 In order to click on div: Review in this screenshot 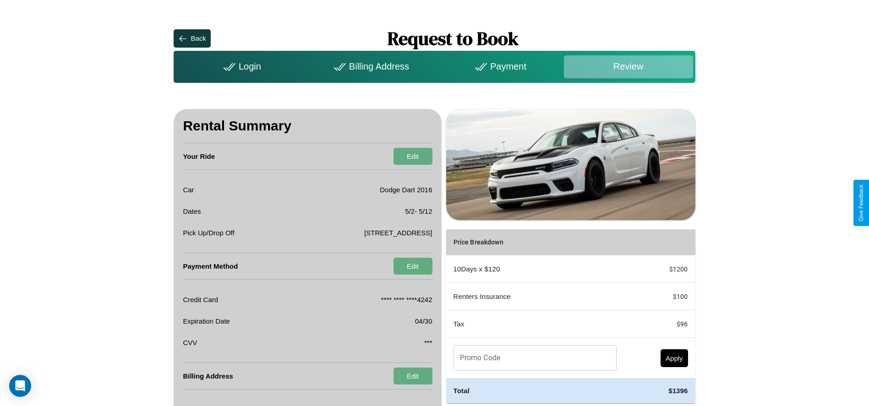, I will do `click(628, 67)`.